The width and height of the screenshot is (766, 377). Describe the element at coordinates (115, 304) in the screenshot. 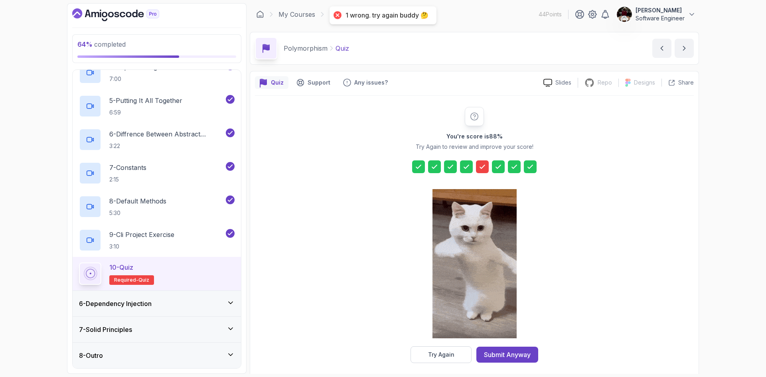

I see `h3: 6 - Dependency Injection` at that location.